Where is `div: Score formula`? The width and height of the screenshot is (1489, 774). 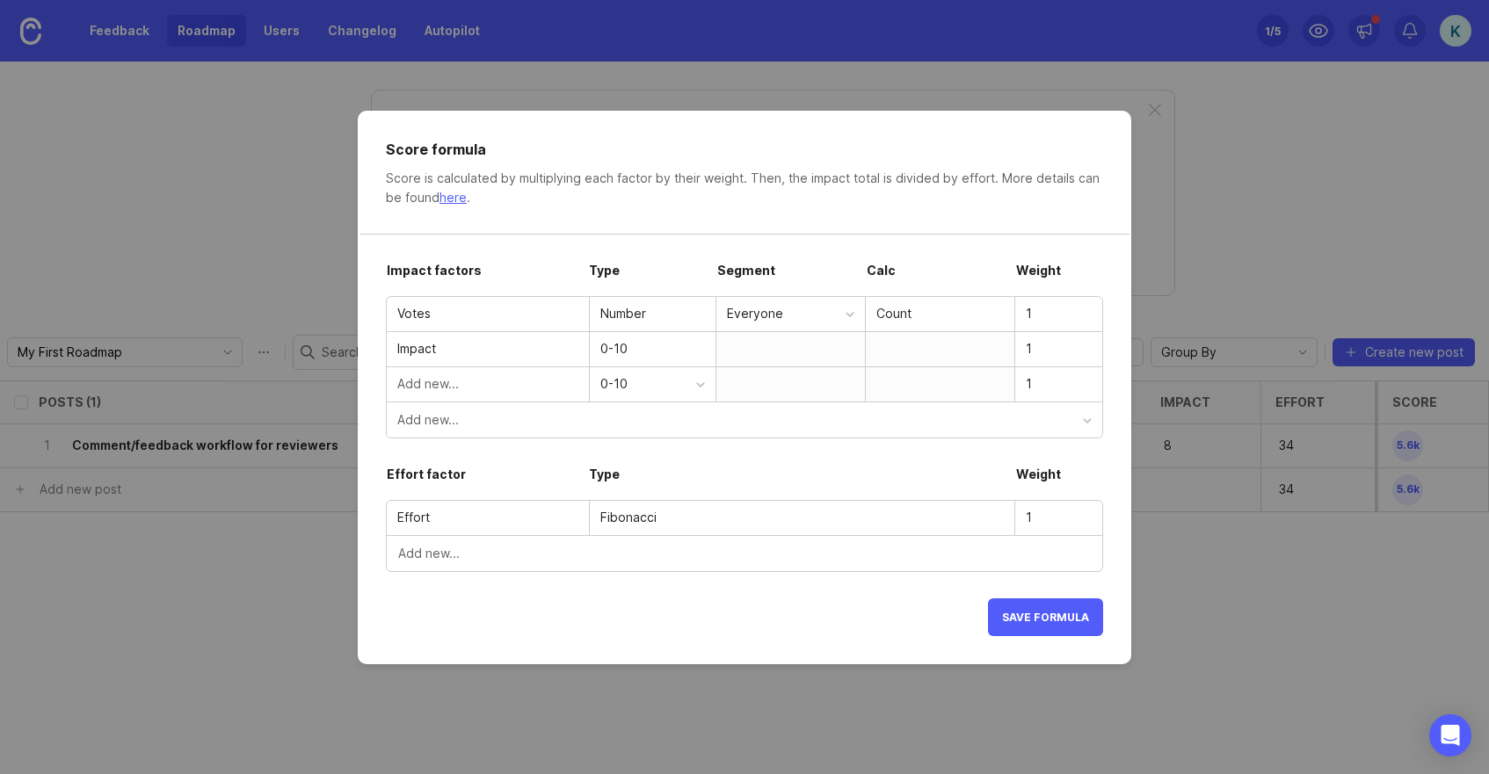
div: Score formula is located at coordinates (744, 149).